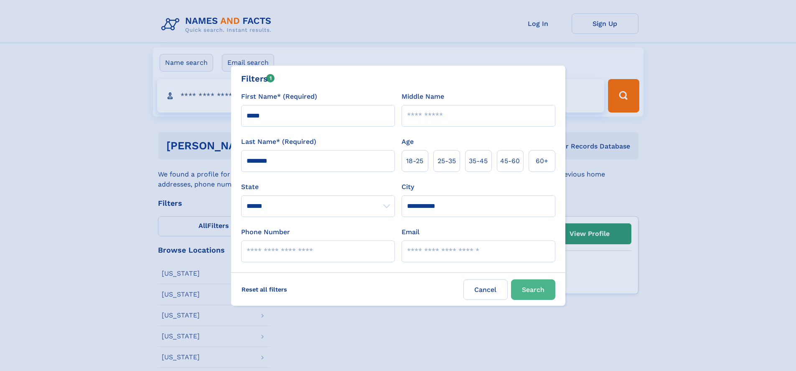 The width and height of the screenshot is (796, 371). Describe the element at coordinates (407, 142) in the screenshot. I see `label: Age` at that location.